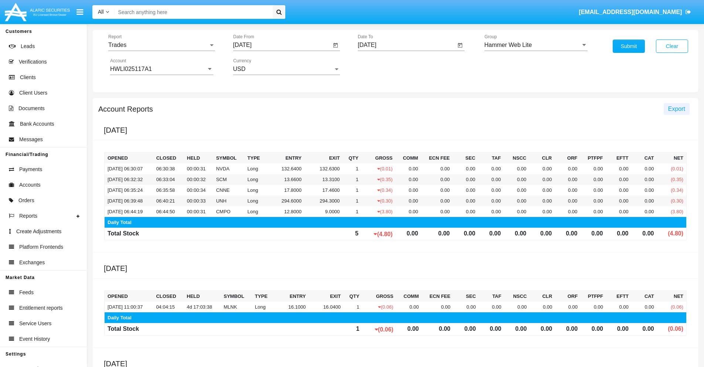 Image resolution: width=704 pixels, height=367 pixels. Describe the element at coordinates (379, 158) in the screenshot. I see `th: Gross` at that location.